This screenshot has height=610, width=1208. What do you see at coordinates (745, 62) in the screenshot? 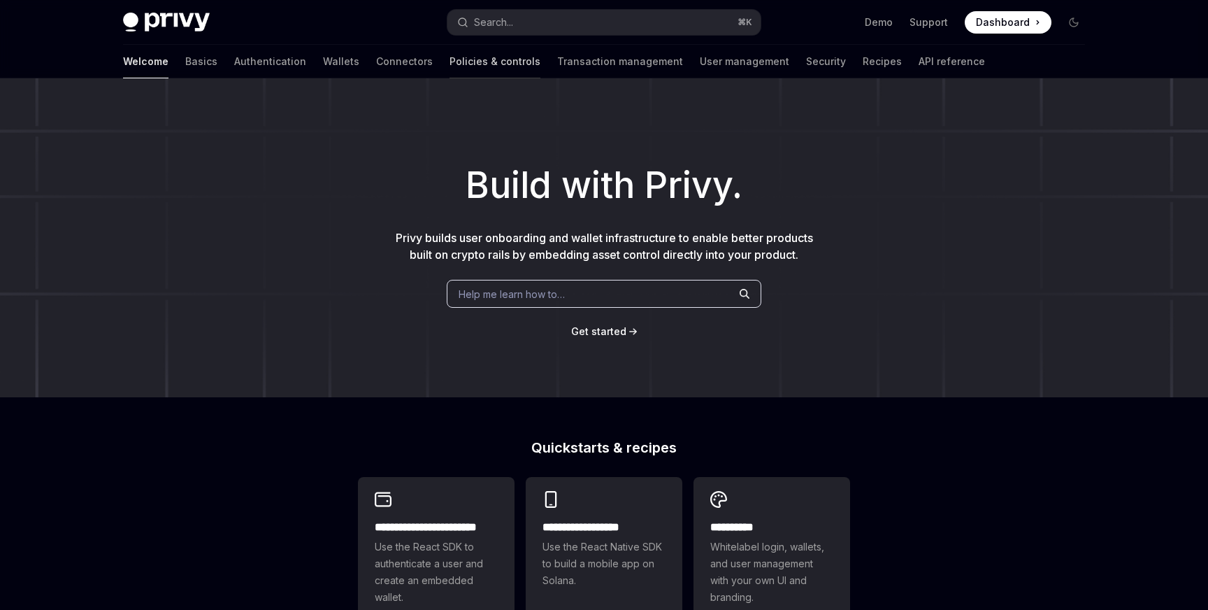
I see `a: User management` at bounding box center [745, 62].